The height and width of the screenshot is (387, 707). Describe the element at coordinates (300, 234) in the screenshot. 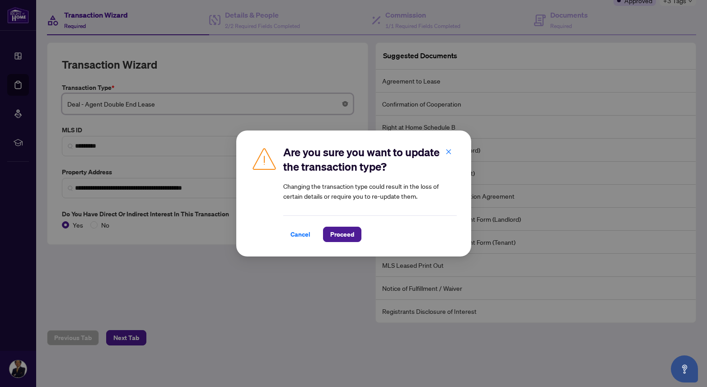

I see `button: Cancel` at that location.